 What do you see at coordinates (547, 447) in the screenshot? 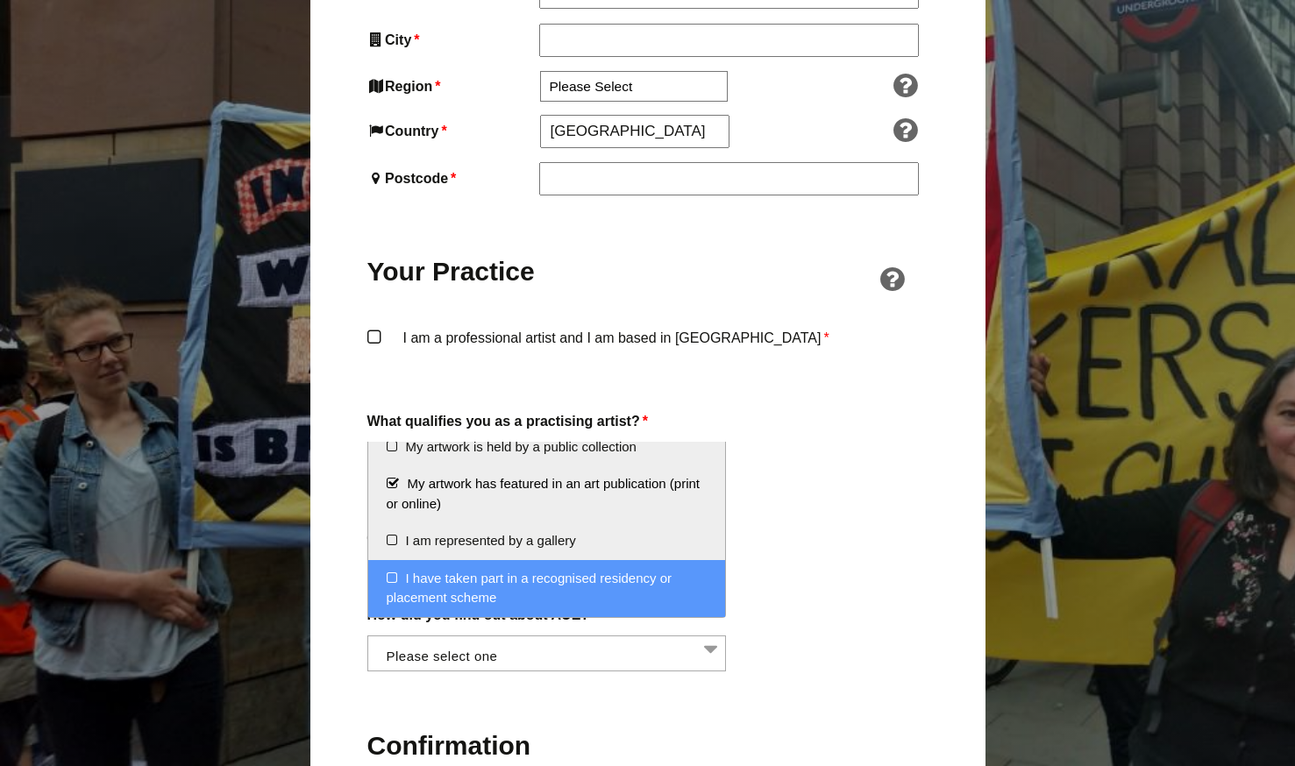
I see `li: My artwork is held by a public collection` at bounding box center [547, 447].